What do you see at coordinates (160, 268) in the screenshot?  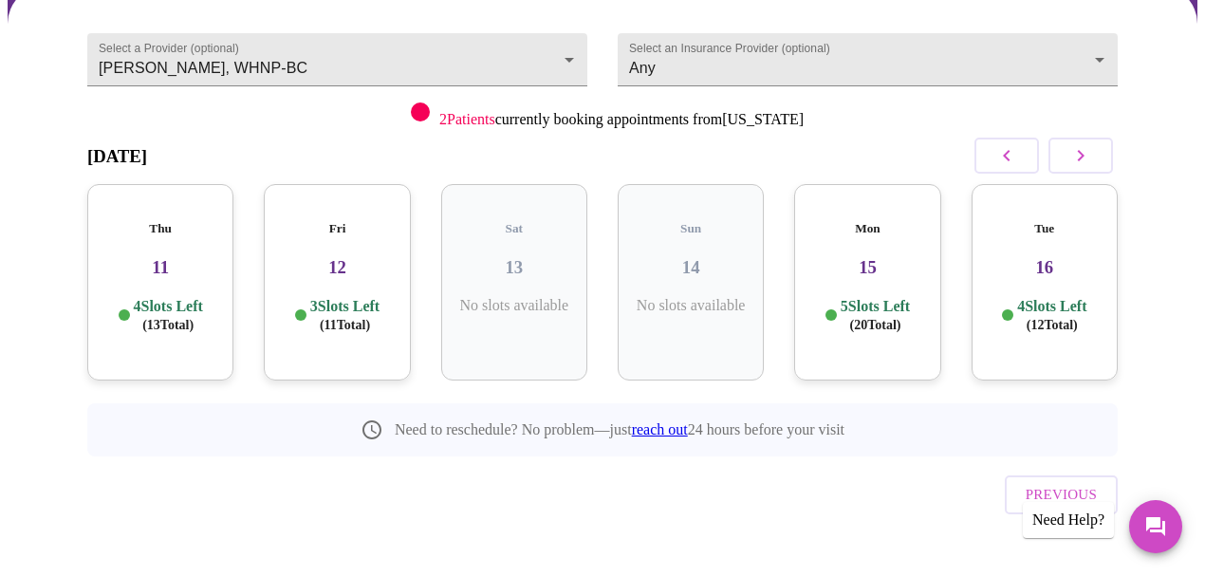 I see `h3: 11` at bounding box center [160, 268].